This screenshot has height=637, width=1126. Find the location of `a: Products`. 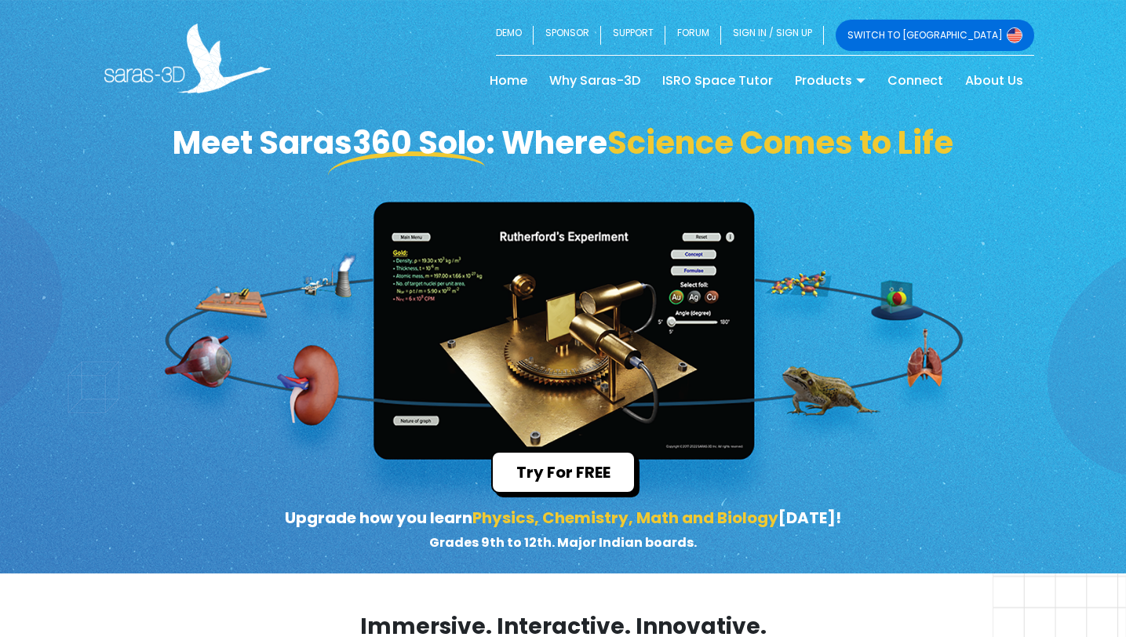

a: Products is located at coordinates (830, 81).